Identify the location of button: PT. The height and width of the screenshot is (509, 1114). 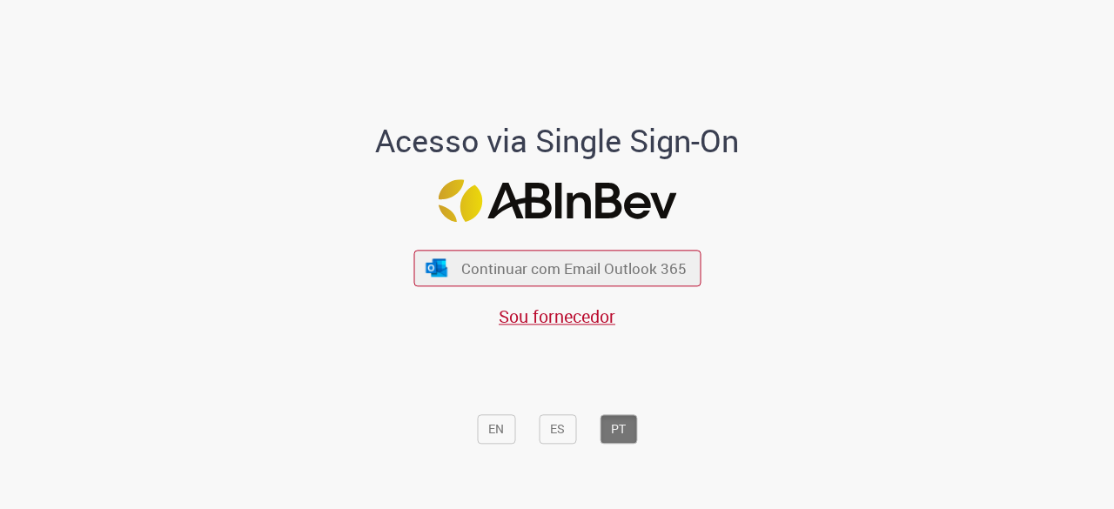
(618, 430).